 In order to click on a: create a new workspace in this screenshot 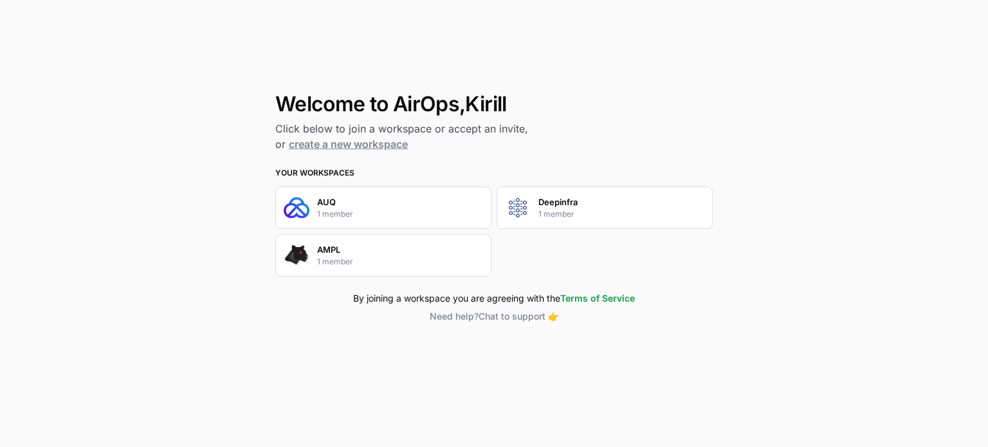, I will do `click(348, 144)`.